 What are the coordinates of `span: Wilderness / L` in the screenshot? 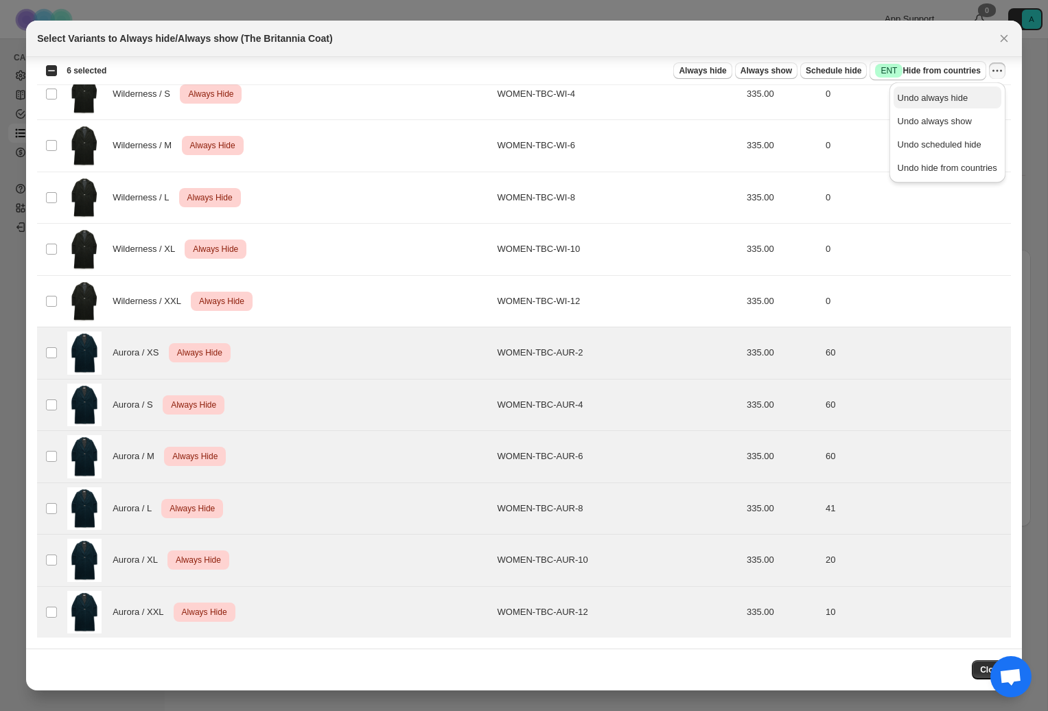 It's located at (144, 198).